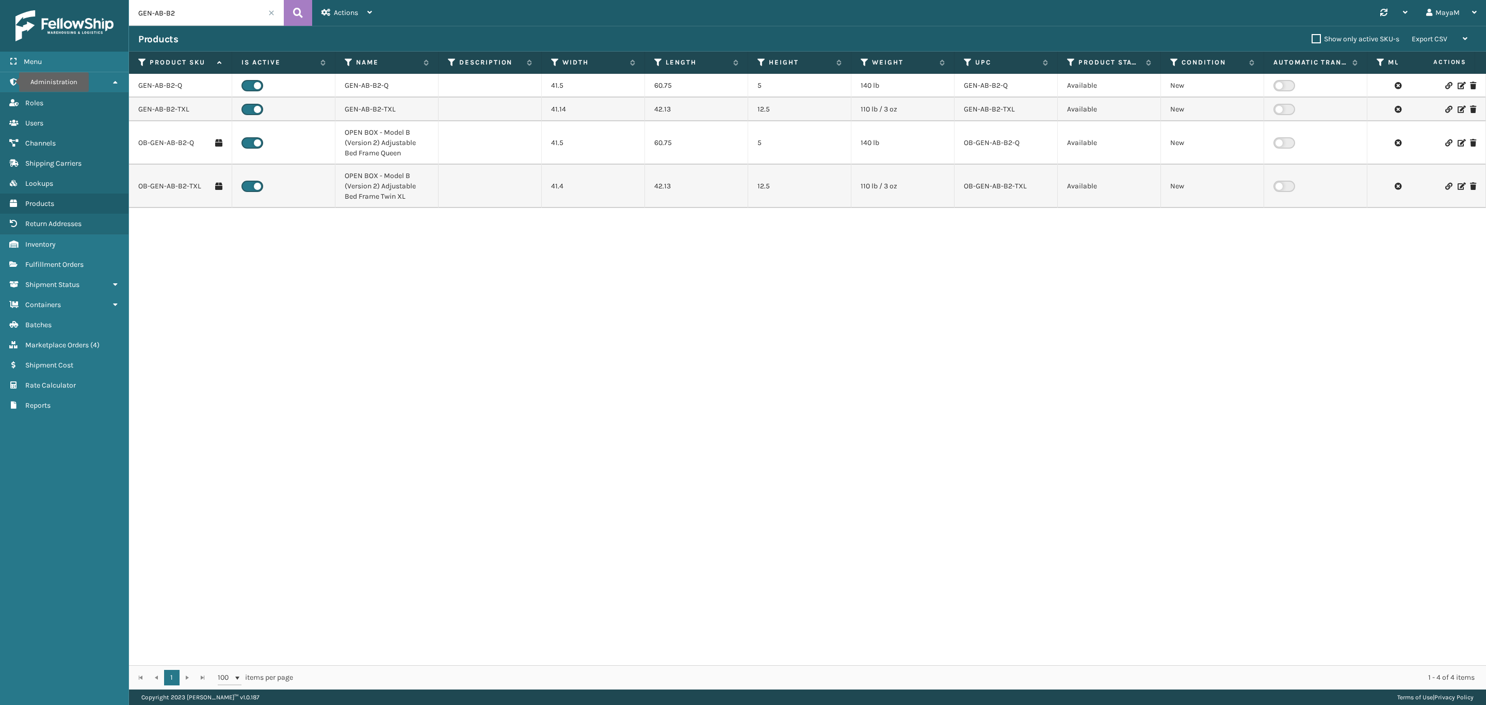  I want to click on span: Shipment Status, so click(52, 284).